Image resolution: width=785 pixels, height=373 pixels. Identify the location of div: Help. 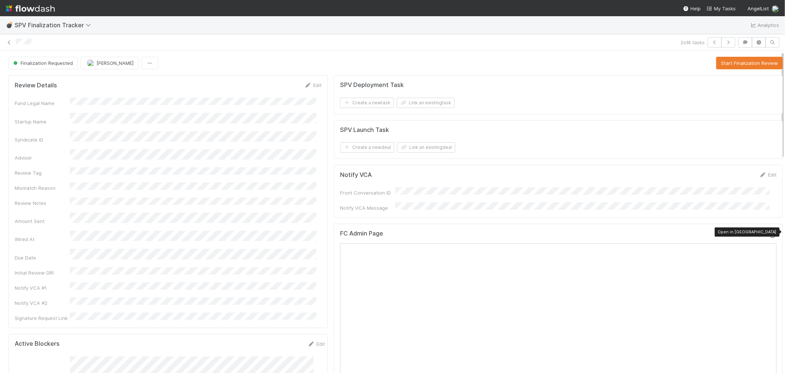
(692, 8).